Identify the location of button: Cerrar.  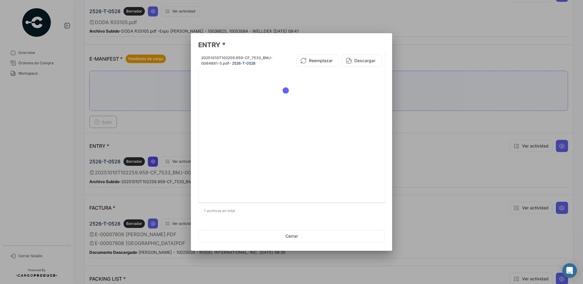
(292, 236).